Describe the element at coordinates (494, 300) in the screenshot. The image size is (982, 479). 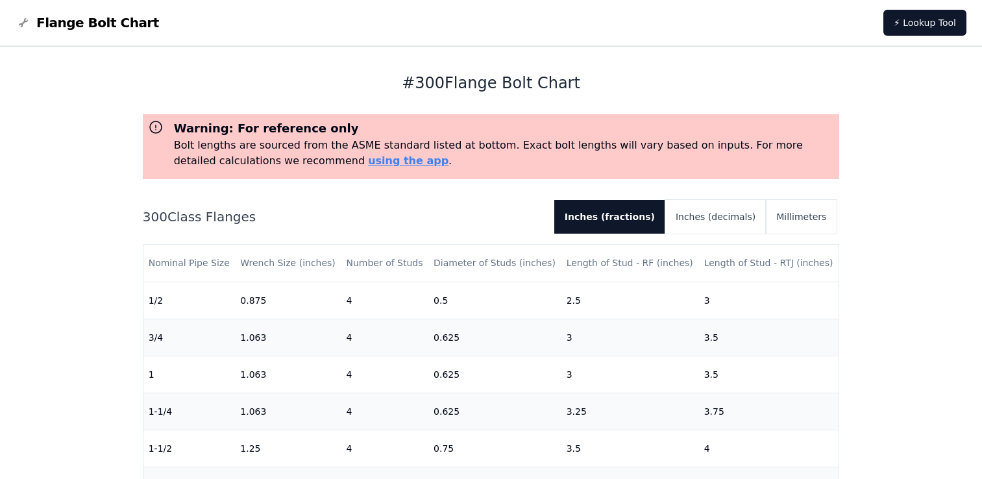
I see `td: 0.5` at that location.